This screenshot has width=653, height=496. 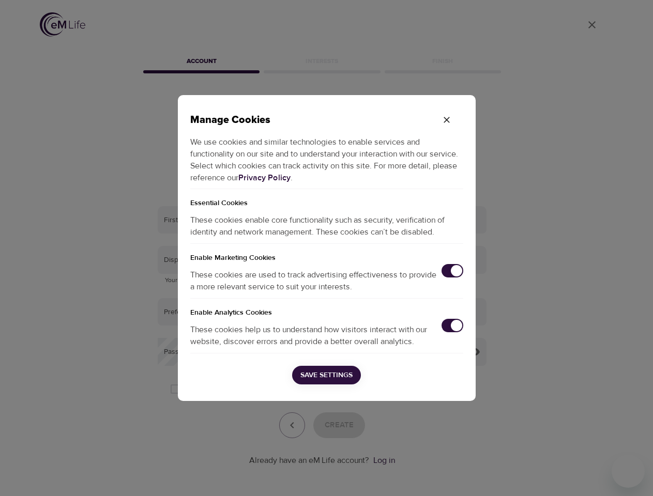 What do you see at coordinates (327, 309) in the screenshot?
I see `h5: Enable Analytics Cookies` at bounding box center [327, 309].